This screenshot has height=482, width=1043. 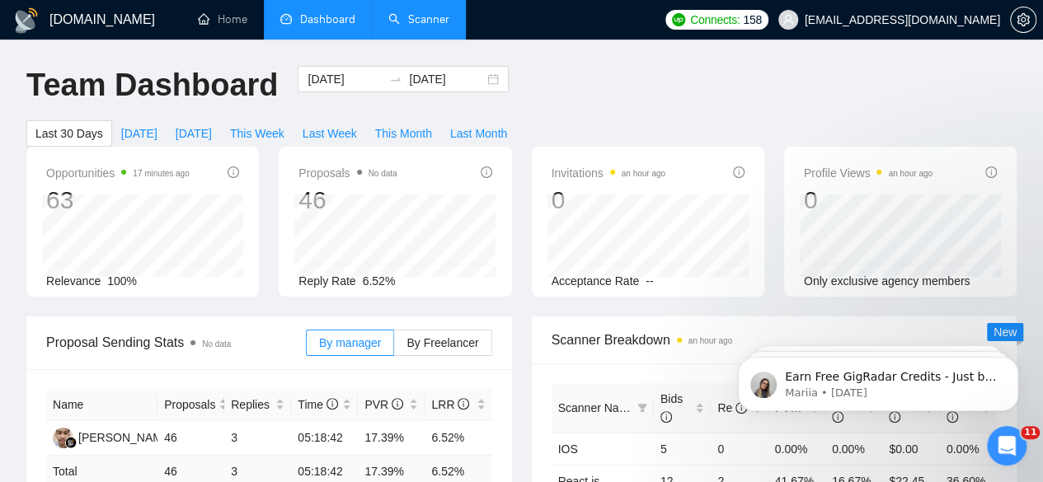 What do you see at coordinates (286, 19) in the screenshot?
I see `span: dashboard` at bounding box center [286, 19].